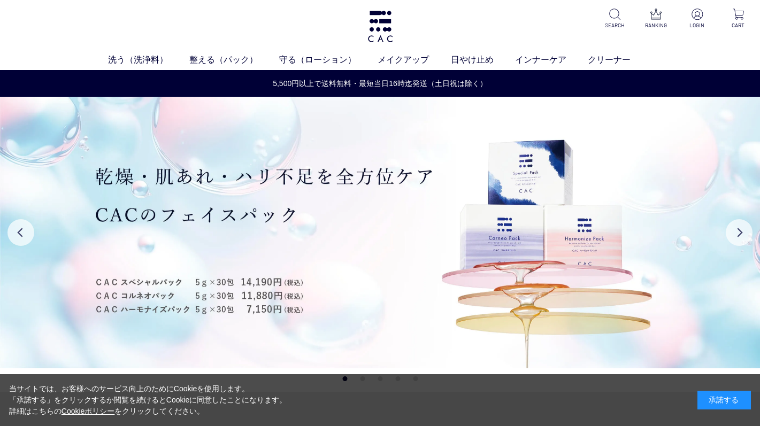  What do you see at coordinates (697, 19) in the screenshot?
I see `a: LOGIN` at bounding box center [697, 19].